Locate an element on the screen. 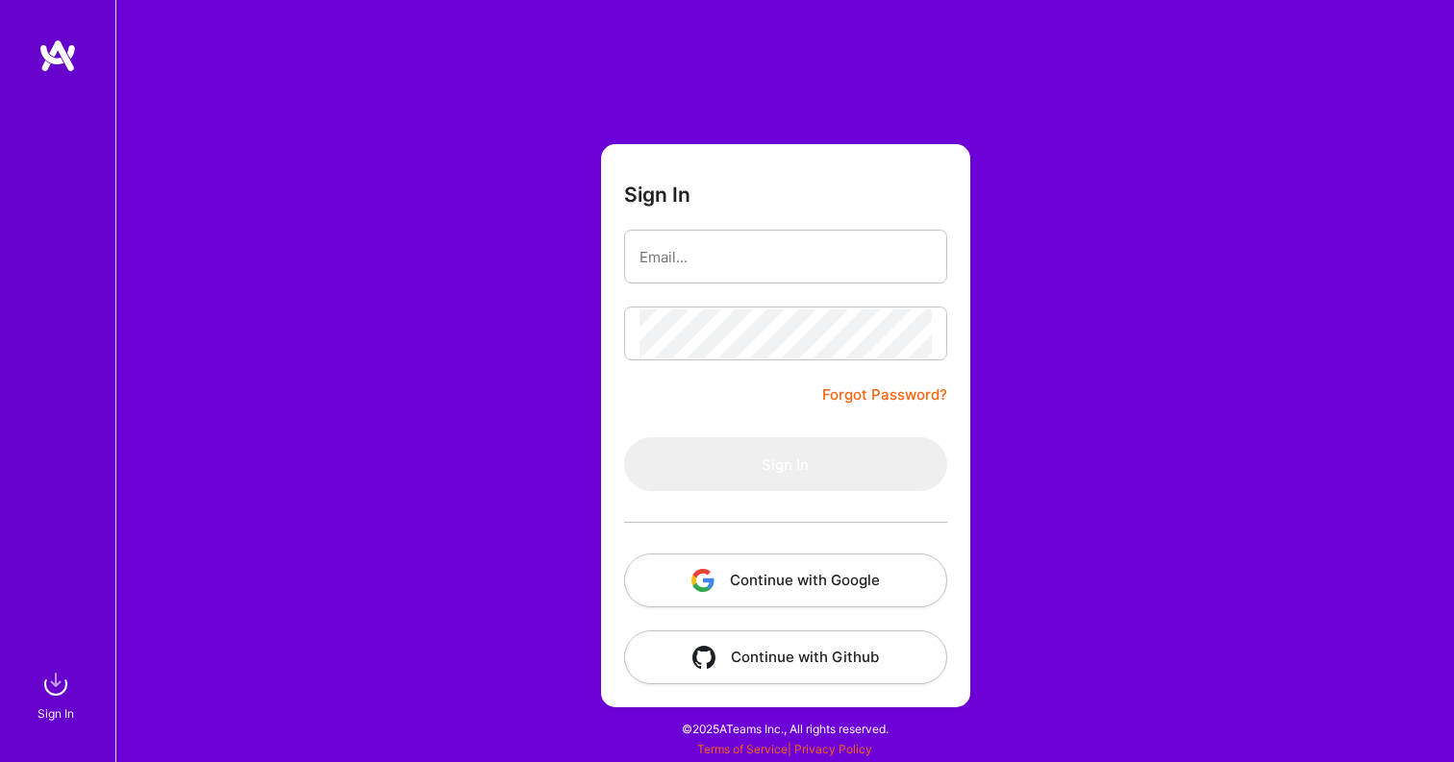 The height and width of the screenshot is (762, 1454). div: Sign In is located at coordinates (56, 713).